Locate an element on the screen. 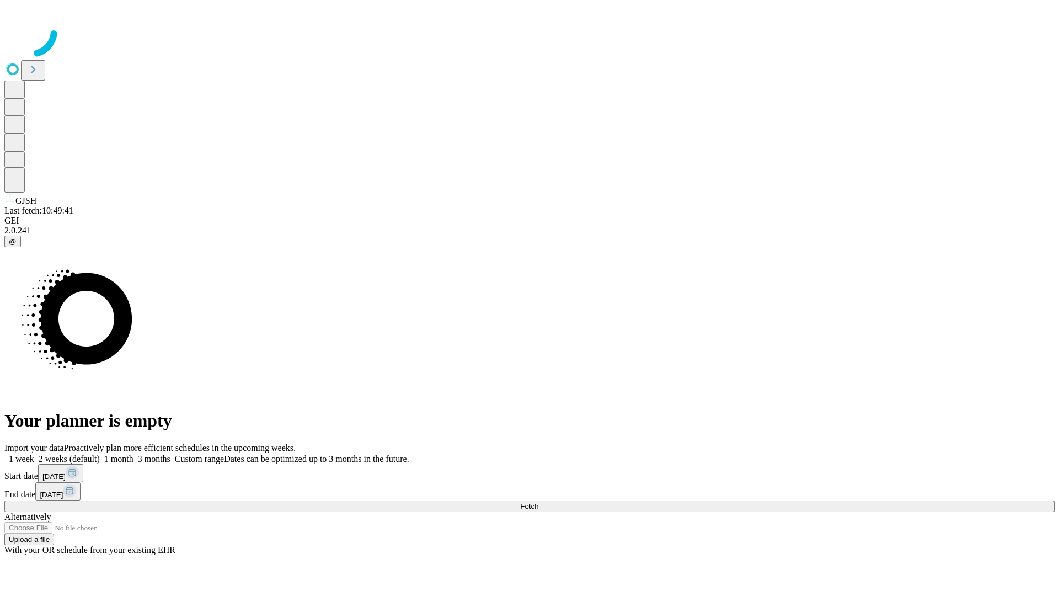  span: Fetch is located at coordinates (529, 506).